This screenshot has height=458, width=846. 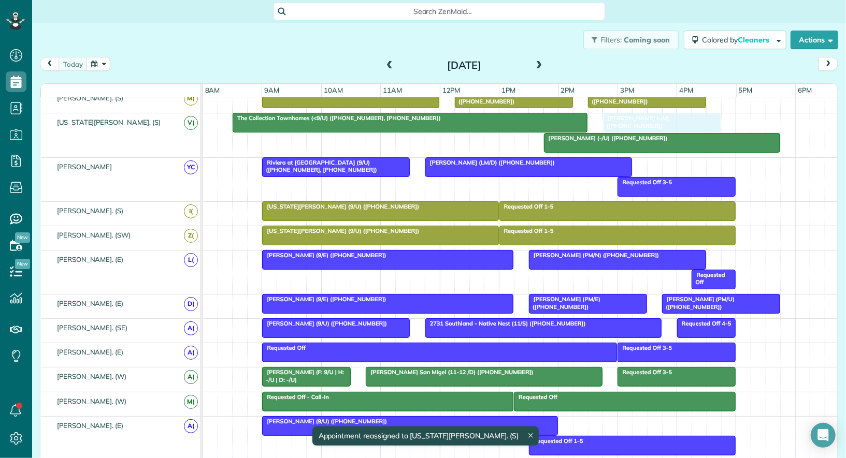 I want to click on div: Open Intercom Messenger, so click(x=823, y=436).